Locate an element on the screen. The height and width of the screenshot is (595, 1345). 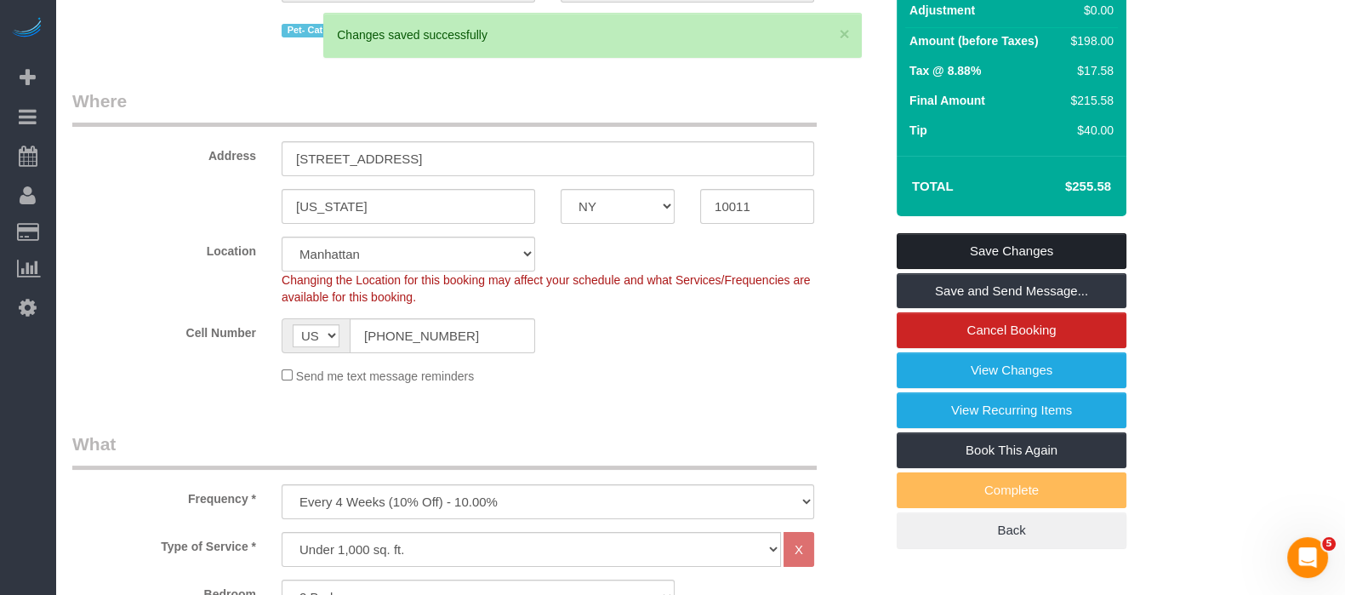
legend: What is located at coordinates (444, 450).